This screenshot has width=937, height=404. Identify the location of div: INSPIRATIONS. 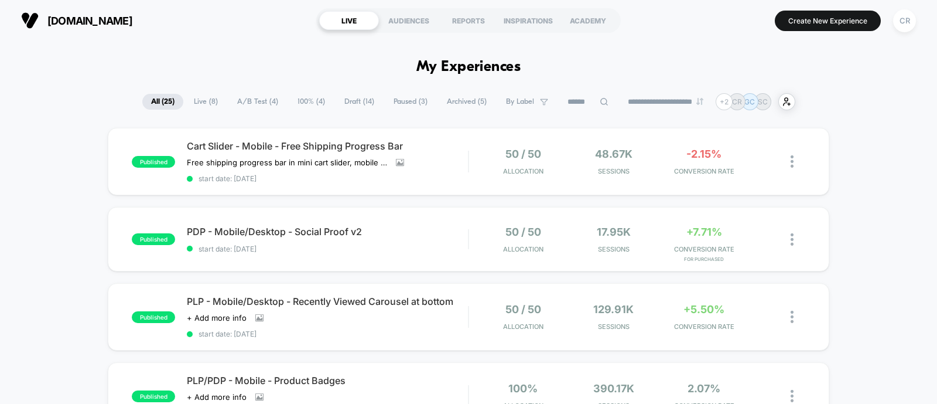
(529, 21).